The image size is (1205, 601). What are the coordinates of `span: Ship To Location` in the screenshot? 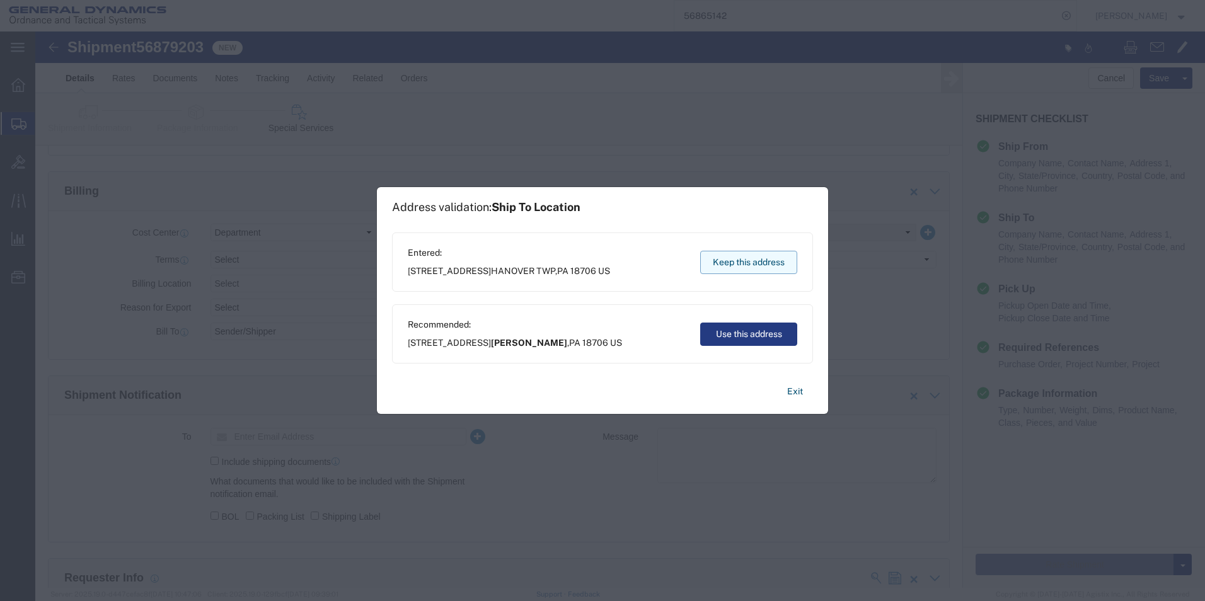 It's located at (536, 207).